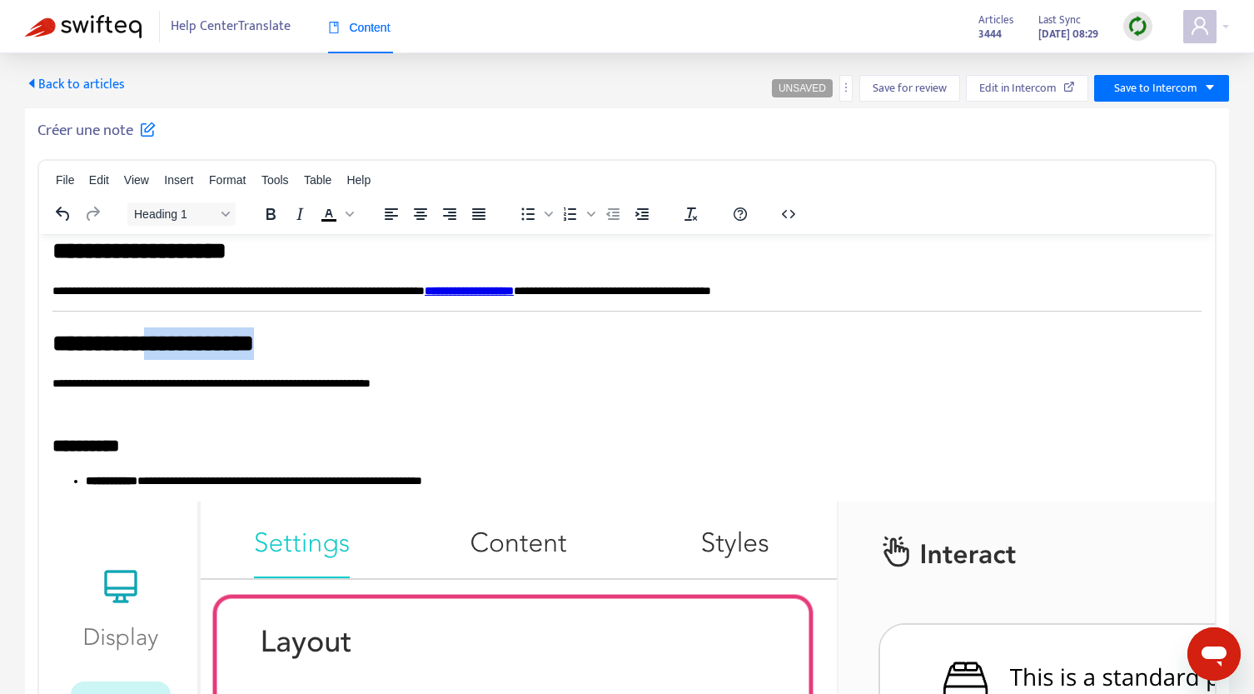  Describe the element at coordinates (1156, 88) in the screenshot. I see `span: Save to Intercom` at that location.